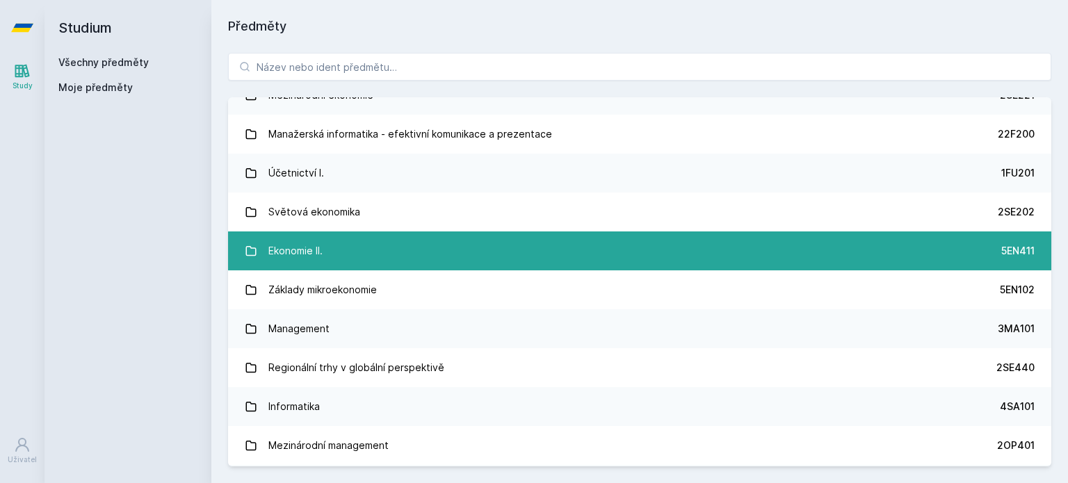  What do you see at coordinates (104, 62) in the screenshot?
I see `a: Všechny předměty` at bounding box center [104, 62].